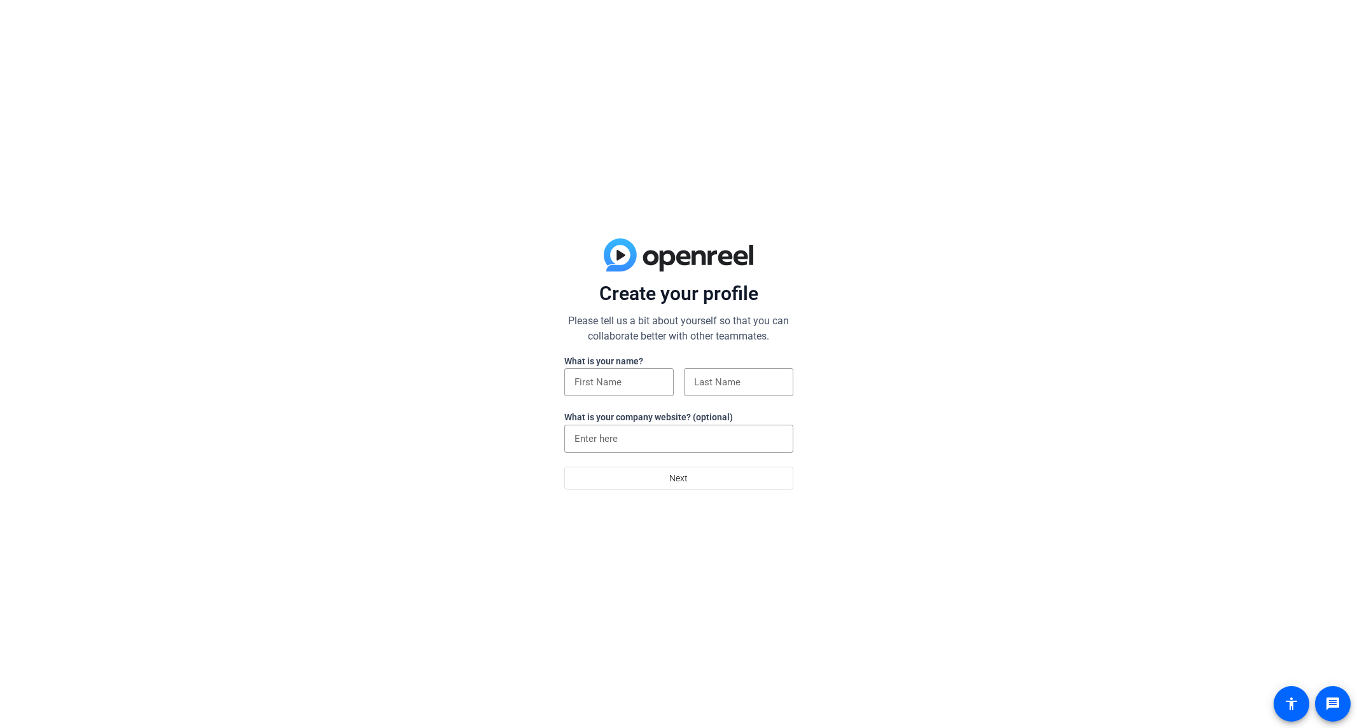  What do you see at coordinates (679, 329) in the screenshot?
I see `p: Please tell us a bit about yourself so that you can collaborate better with other teammates.` at bounding box center [679, 329].